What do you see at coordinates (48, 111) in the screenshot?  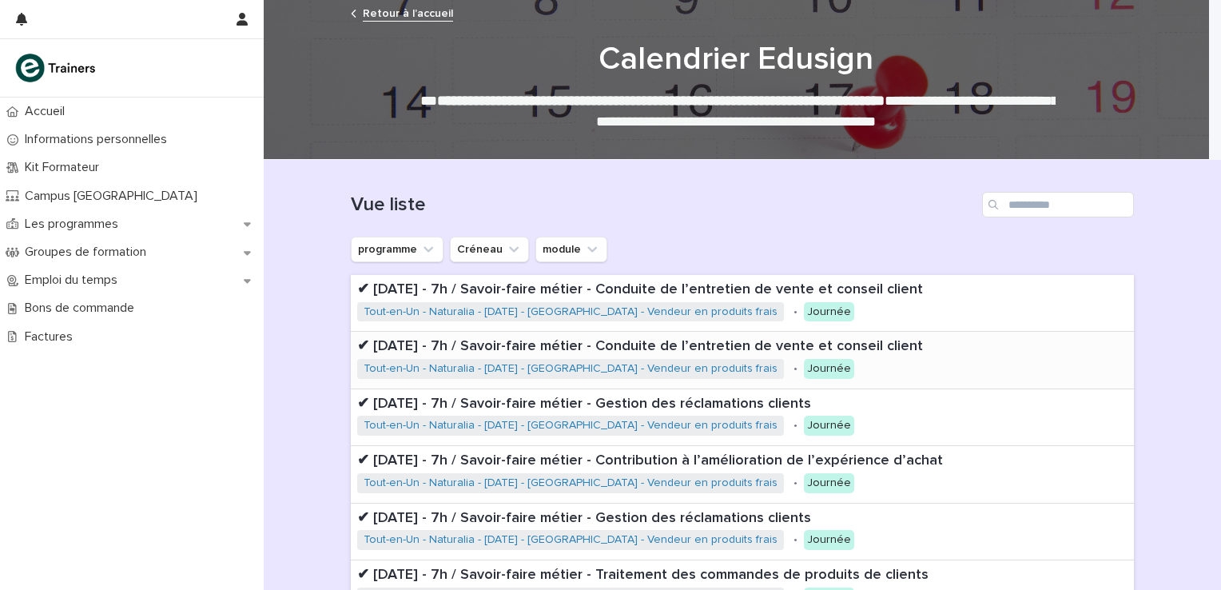 I see `p: Accueil` at bounding box center [48, 111].